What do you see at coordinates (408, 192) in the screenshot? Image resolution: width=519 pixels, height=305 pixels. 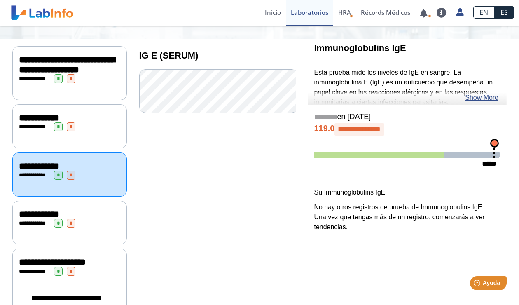 I see `p: Su Immunoglobulins IgE` at bounding box center [408, 192].